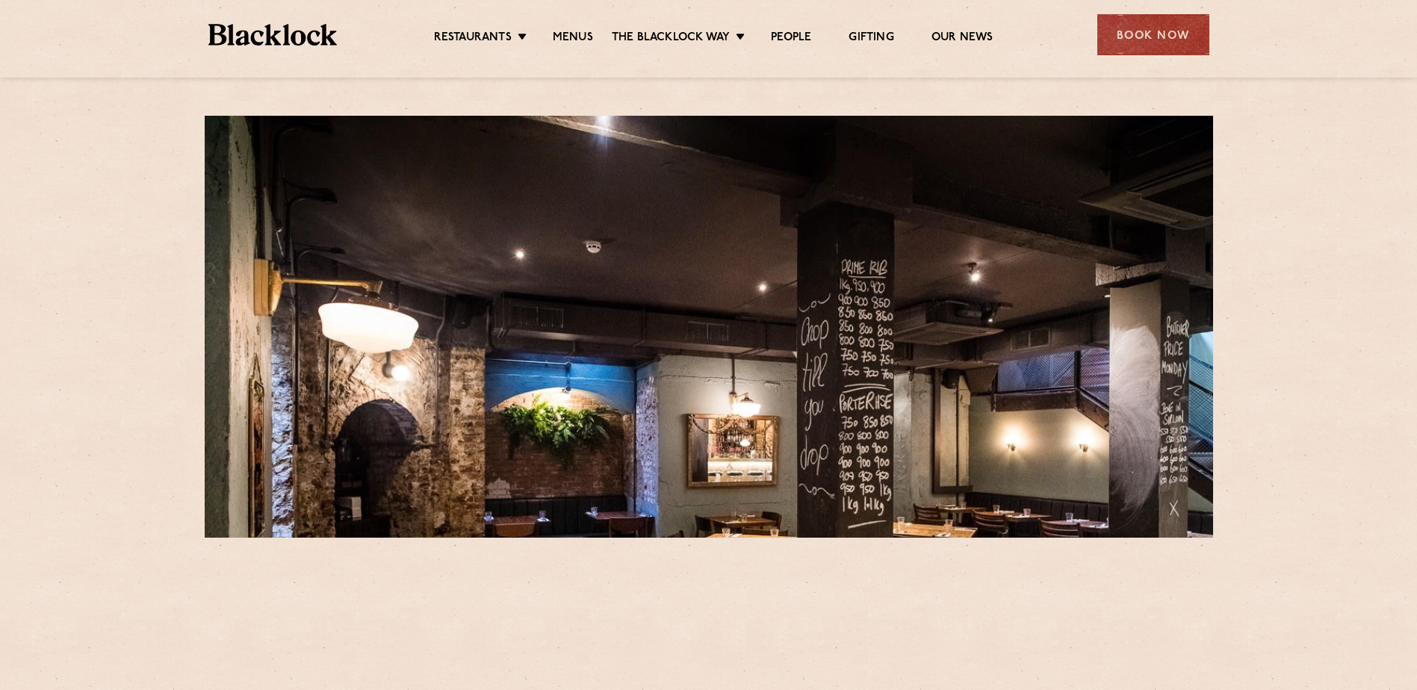  I want to click on a: Gifting, so click(871, 39).